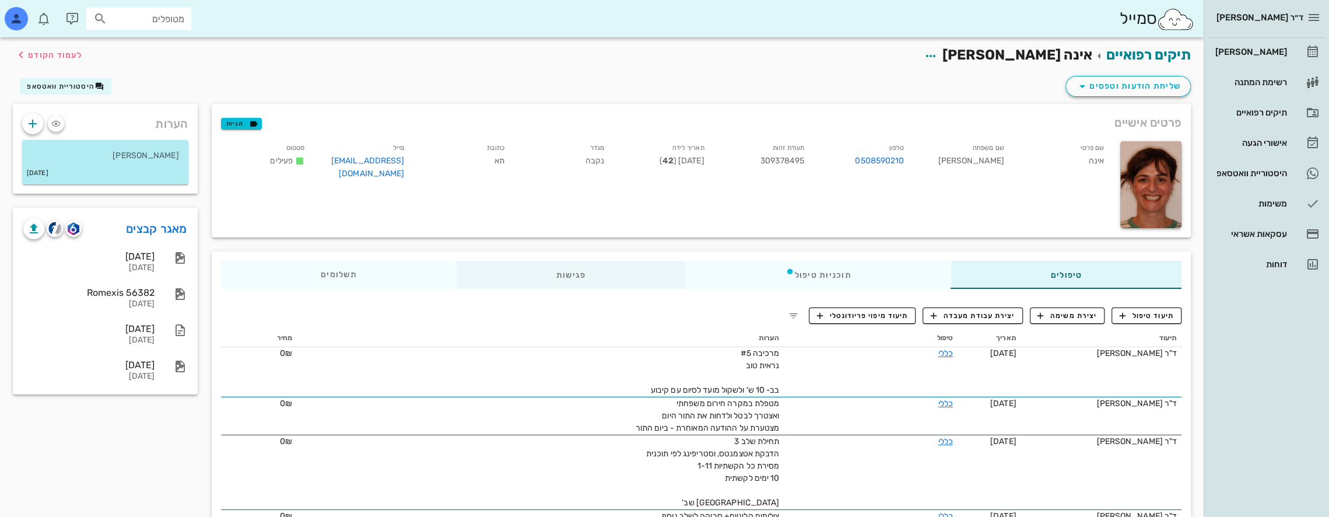 The width and height of the screenshot is (1329, 517). What do you see at coordinates (241, 124) in the screenshot?
I see `button: תגיות` at bounding box center [241, 124].